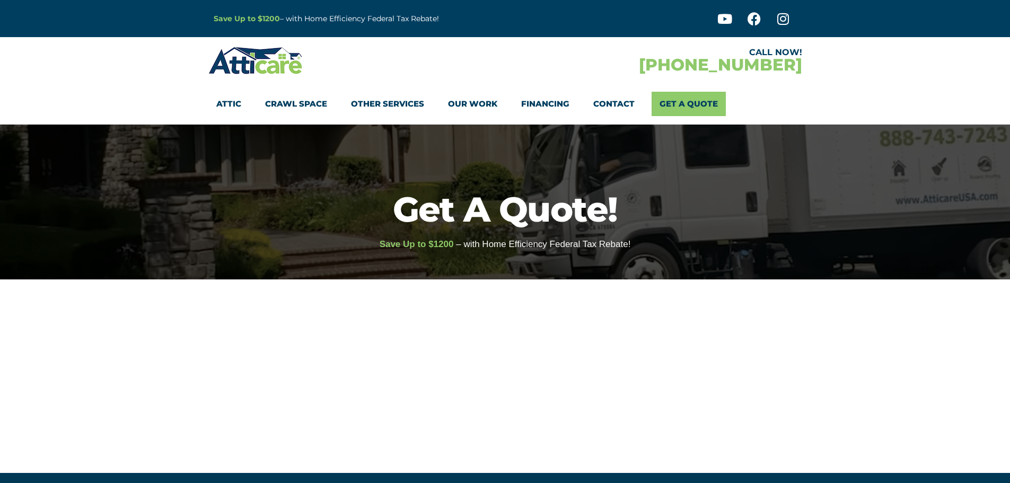 The image size is (1010, 483). I want to click on span: Save Up to $1200, so click(417, 244).